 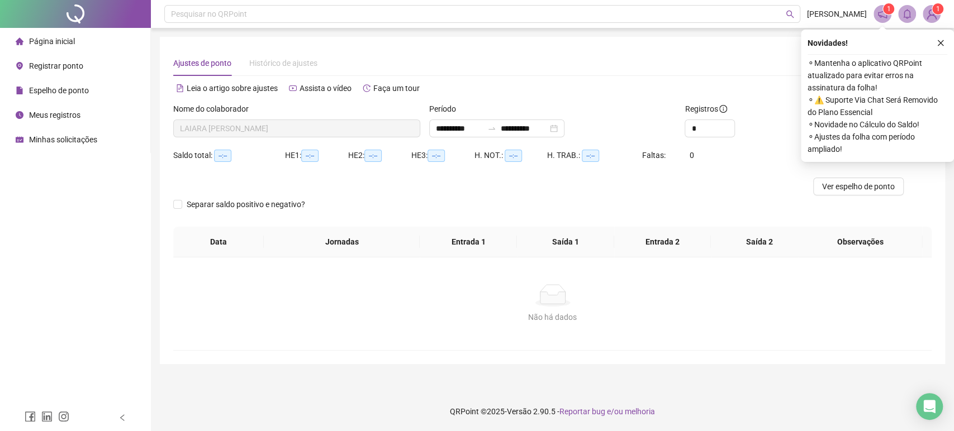 I want to click on div: HE 2:, so click(x=379, y=155).